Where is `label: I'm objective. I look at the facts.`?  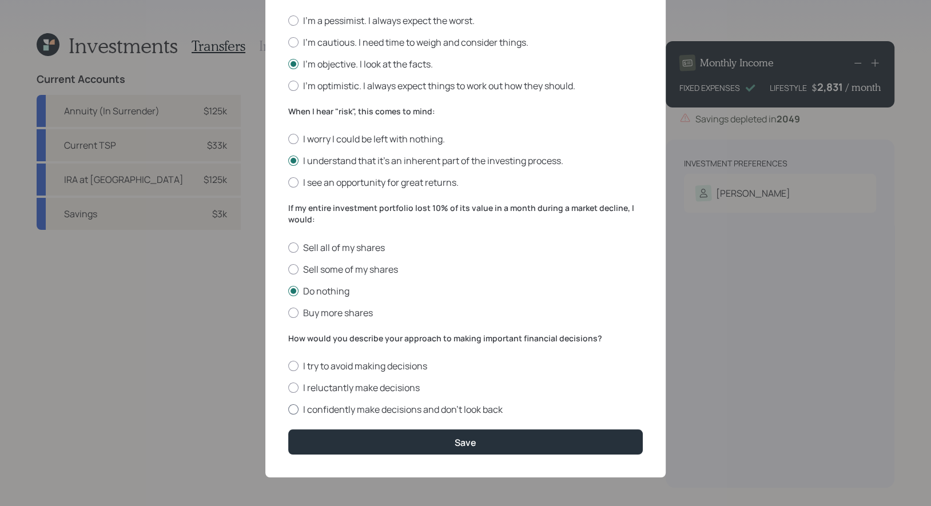
label: I'm objective. I look at the facts. is located at coordinates (466, 64).